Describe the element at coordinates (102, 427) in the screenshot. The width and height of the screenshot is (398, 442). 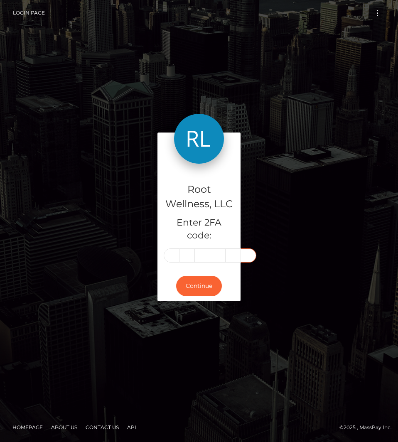
I see `a: Contact Us` at that location.